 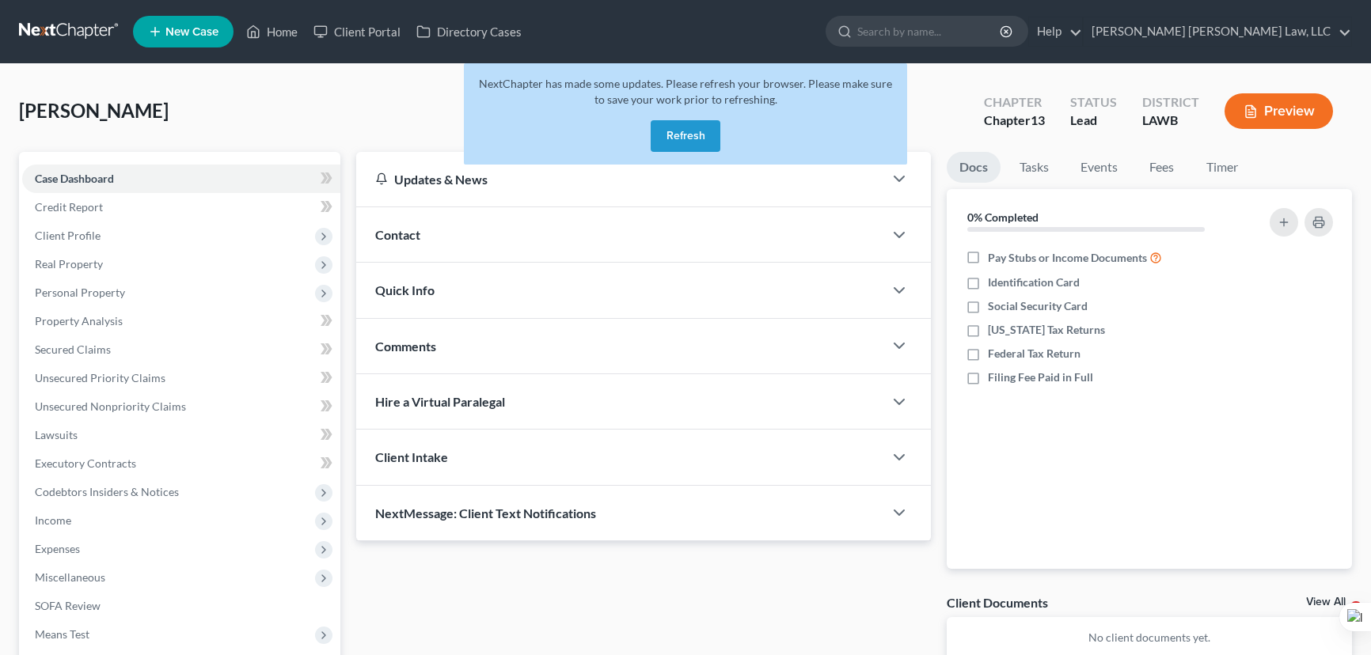 I want to click on div: Lead, so click(x=1093, y=120).